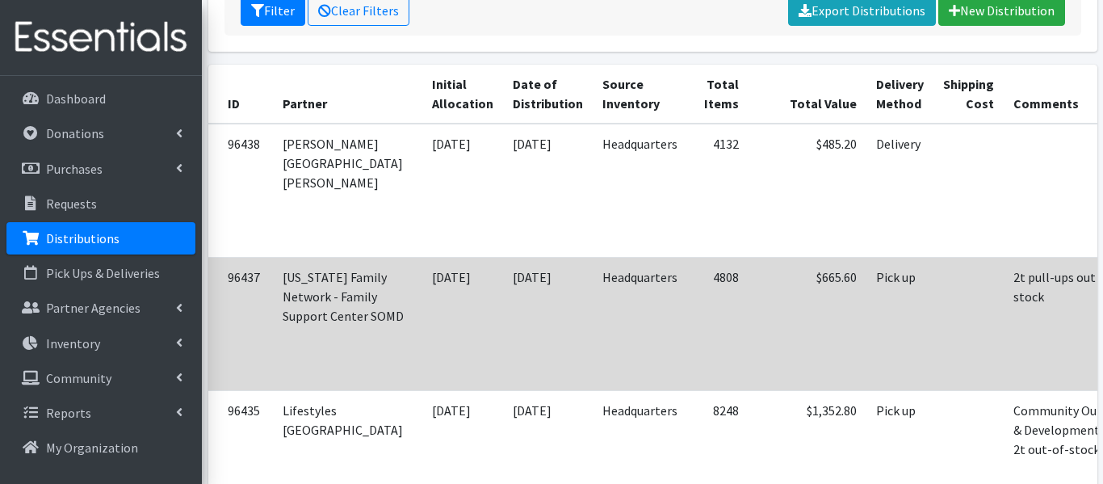 The width and height of the screenshot is (1103, 484). I want to click on a: My Organization, so click(101, 447).